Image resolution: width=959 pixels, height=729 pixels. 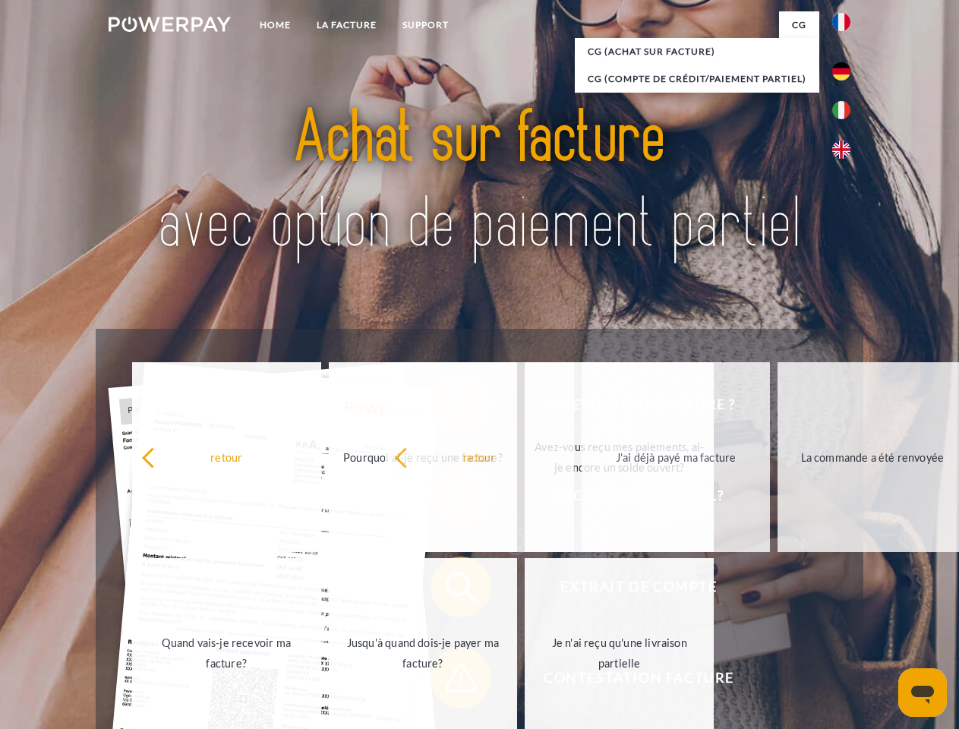 What do you see at coordinates (871, 456) in the screenshot?
I see `div: La commande a été renvoyée` at bounding box center [871, 456].